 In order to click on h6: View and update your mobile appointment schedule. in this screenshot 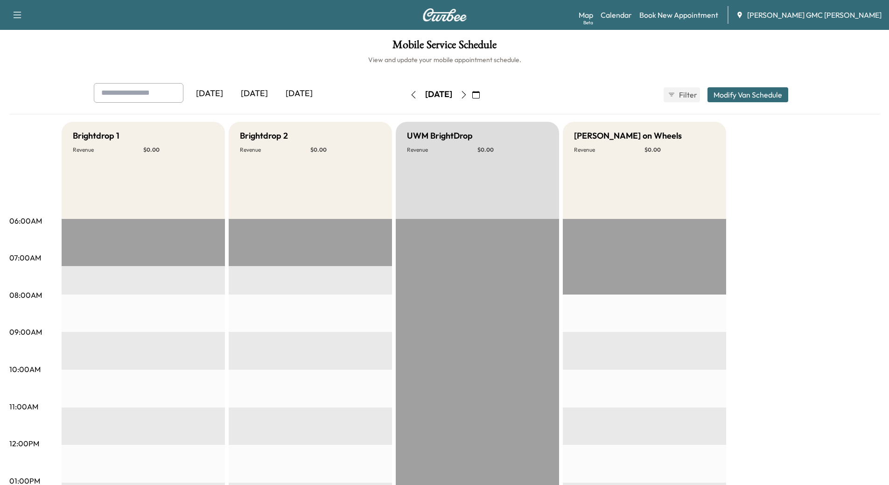, I will do `click(444, 60)`.